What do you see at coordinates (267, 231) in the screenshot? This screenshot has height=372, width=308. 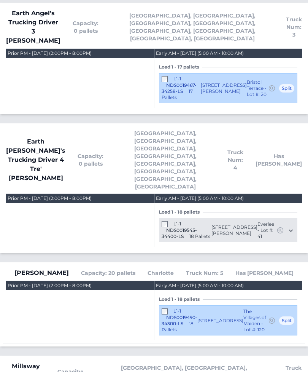 I see `span: Everlee - Lot #: 41` at bounding box center [267, 231].